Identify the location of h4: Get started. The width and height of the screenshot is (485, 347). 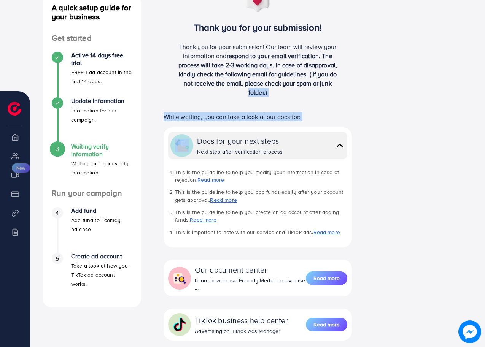
(92, 38).